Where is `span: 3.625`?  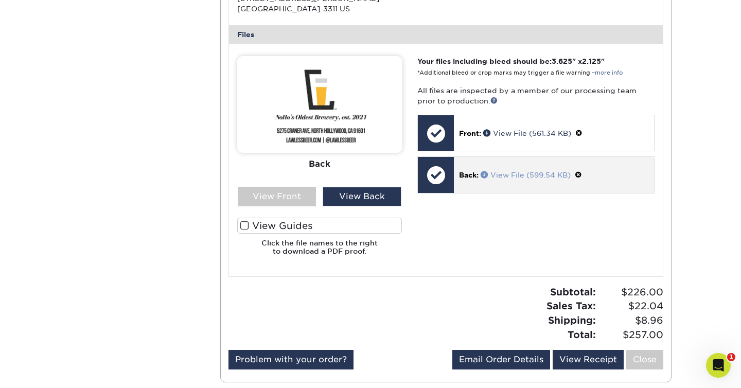 span: 3.625 is located at coordinates (562, 61).